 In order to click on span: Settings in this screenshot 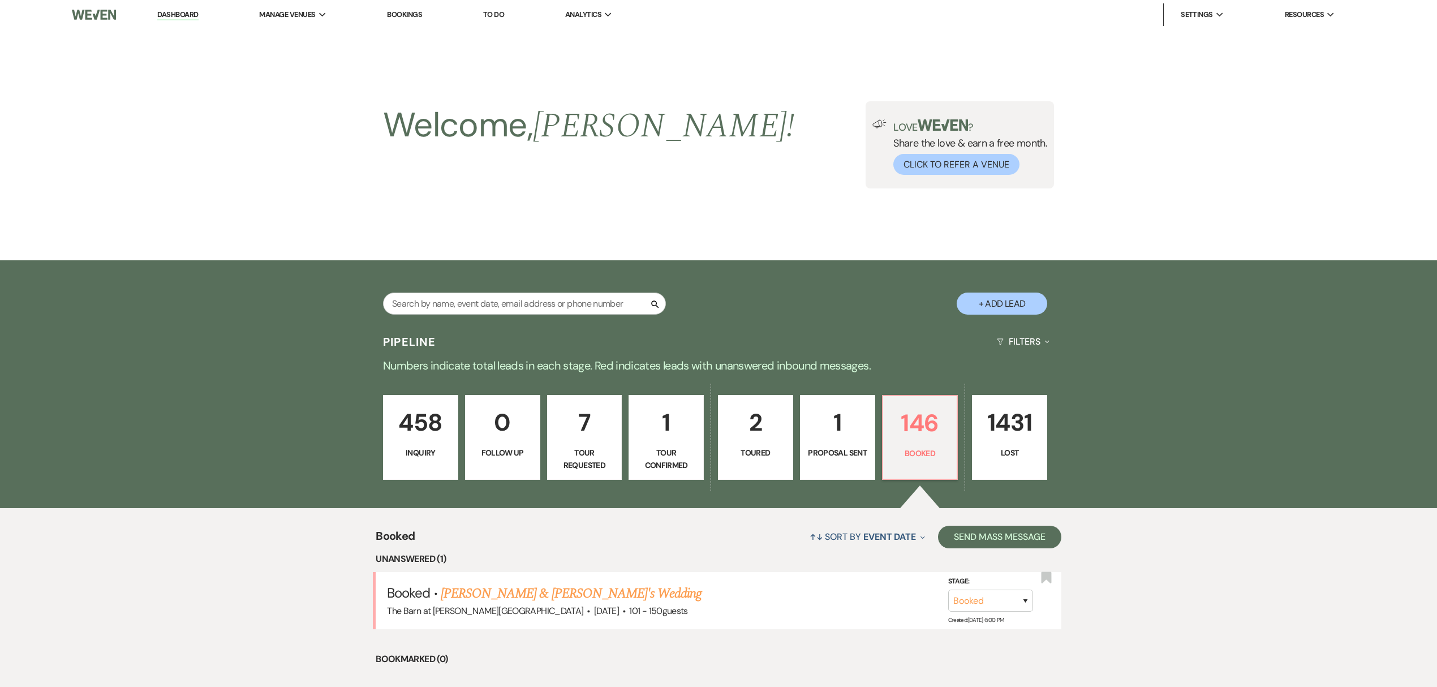, I will do `click(1197, 15)`.